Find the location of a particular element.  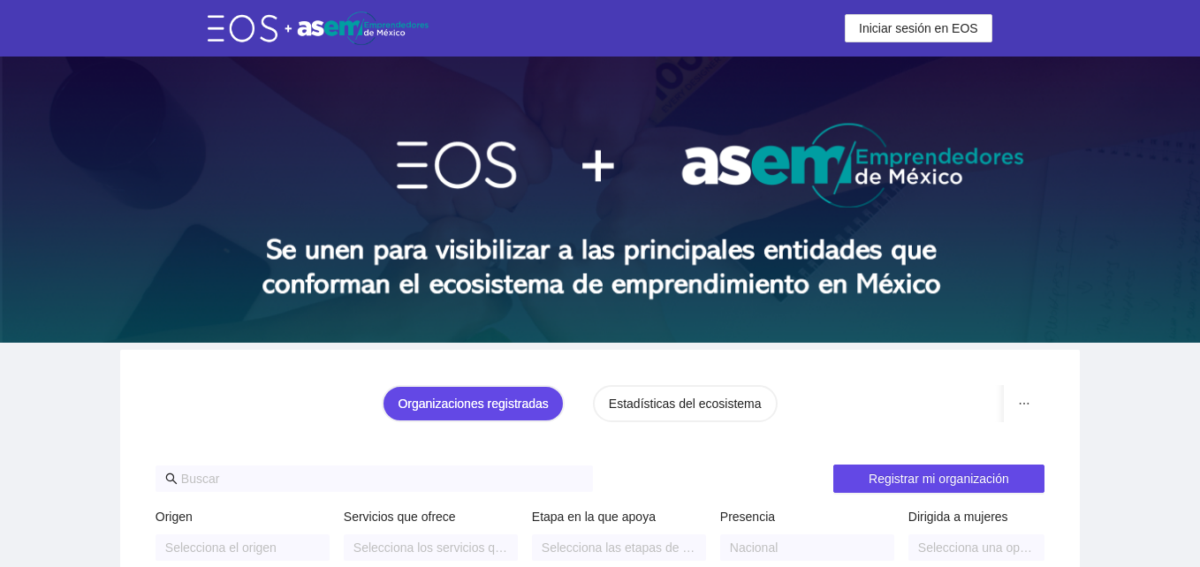

input: Buscar is located at coordinates (382, 479).